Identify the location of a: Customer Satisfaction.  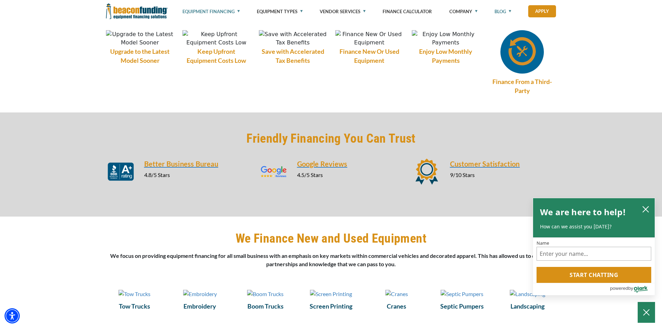
(503, 164).